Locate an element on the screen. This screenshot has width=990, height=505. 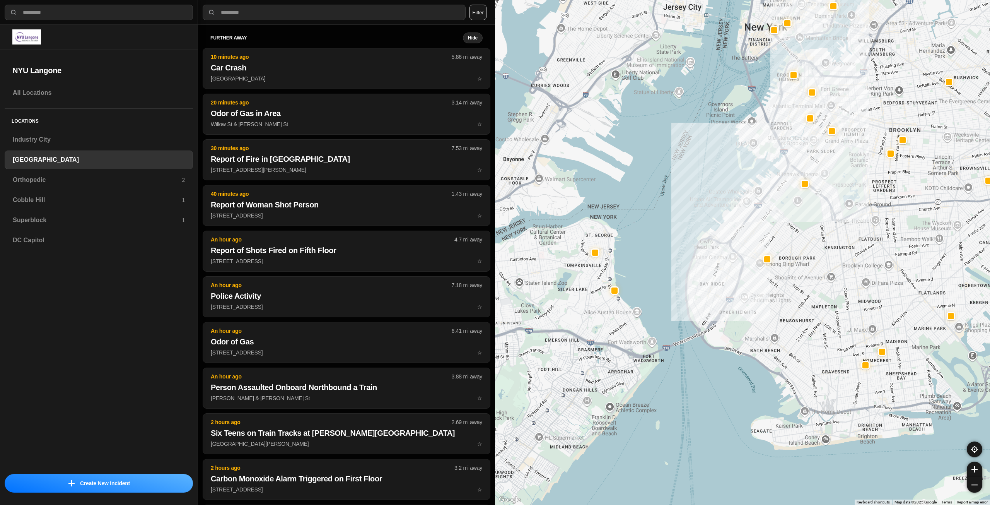
img: search is located at coordinates (14, 12).